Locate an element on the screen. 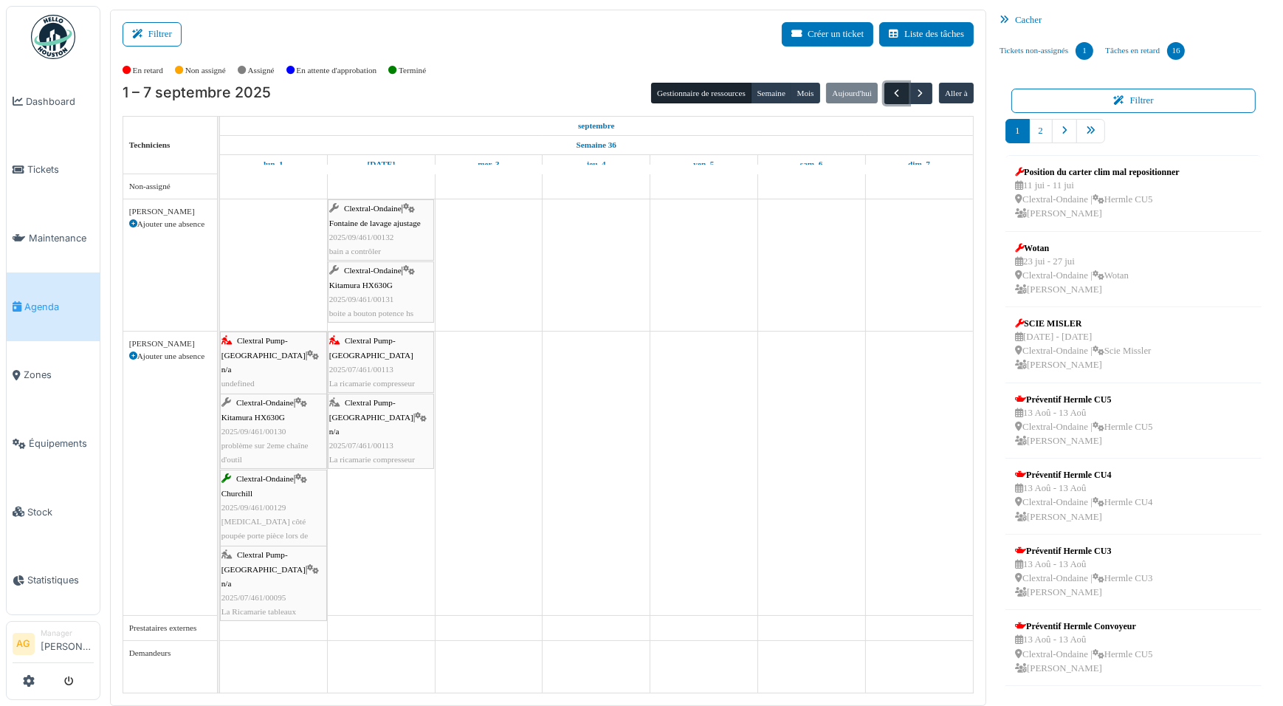 This screenshot has width=1283, height=706. a: Dashboard is located at coordinates (53, 101).